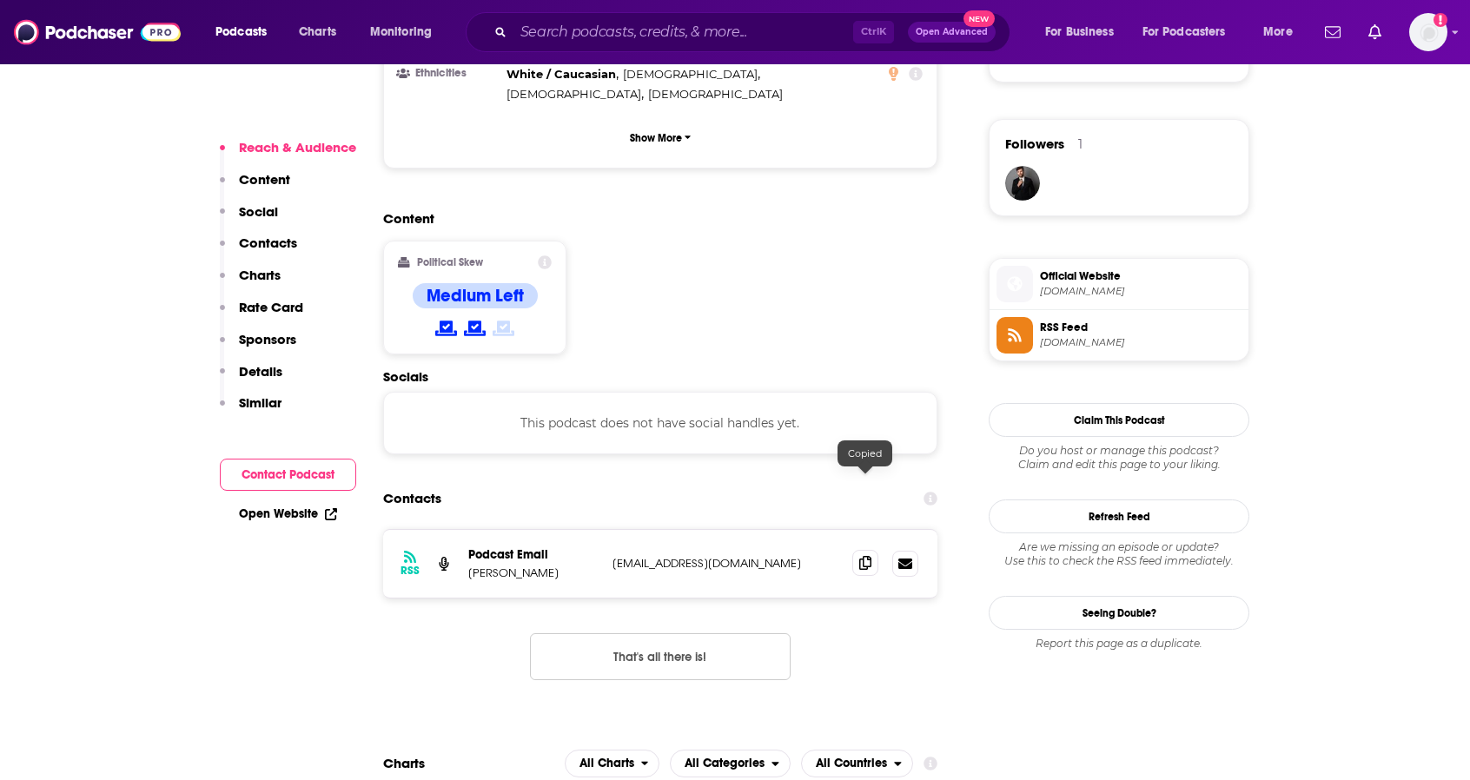 This screenshot has height=780, width=1470. What do you see at coordinates (475, 295) in the screenshot?
I see `h4: Medium Left` at bounding box center [475, 295].